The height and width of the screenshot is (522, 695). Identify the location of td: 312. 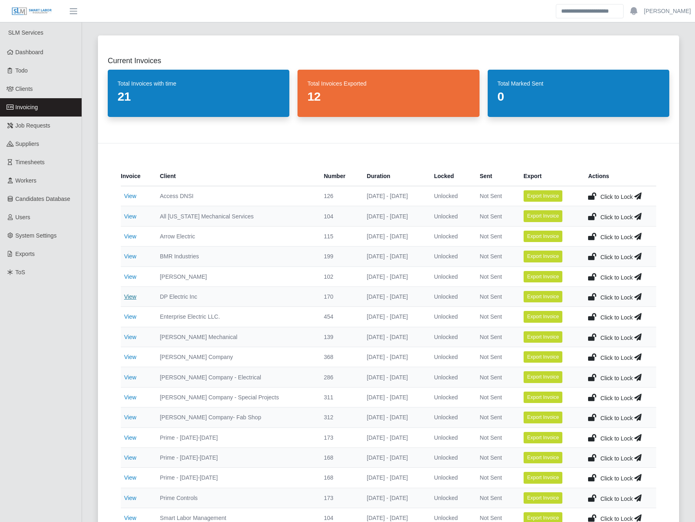
(338, 418).